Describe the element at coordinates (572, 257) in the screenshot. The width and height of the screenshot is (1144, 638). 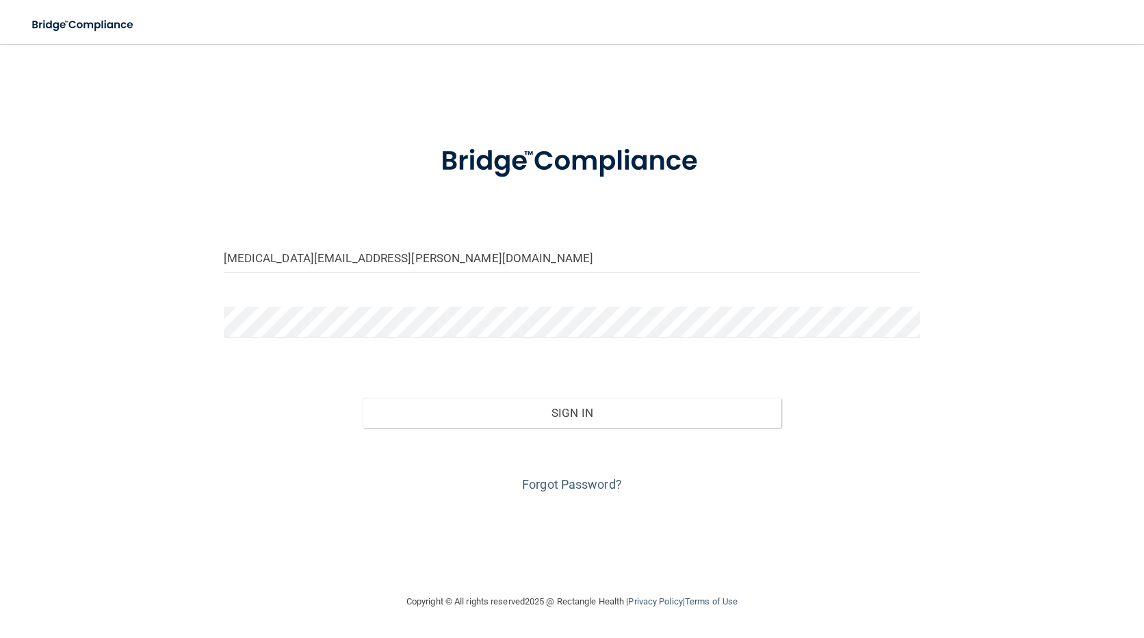
I see `input: Email` at that location.